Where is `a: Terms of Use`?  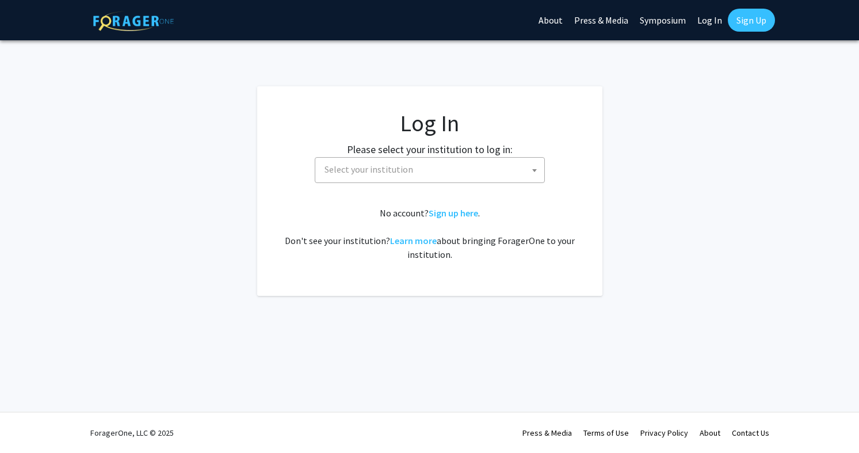
a: Terms of Use is located at coordinates (606, 433).